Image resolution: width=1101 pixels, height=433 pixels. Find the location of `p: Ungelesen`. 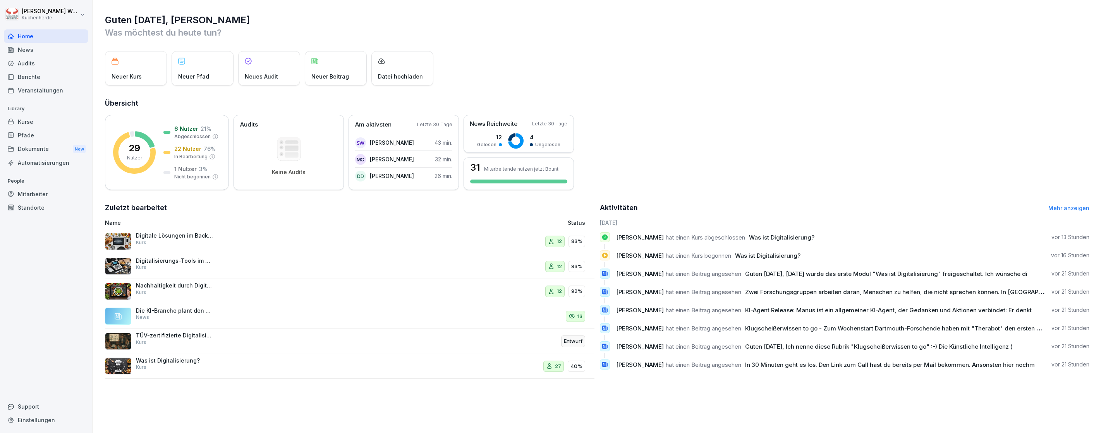

p: Ungelesen is located at coordinates (548, 145).